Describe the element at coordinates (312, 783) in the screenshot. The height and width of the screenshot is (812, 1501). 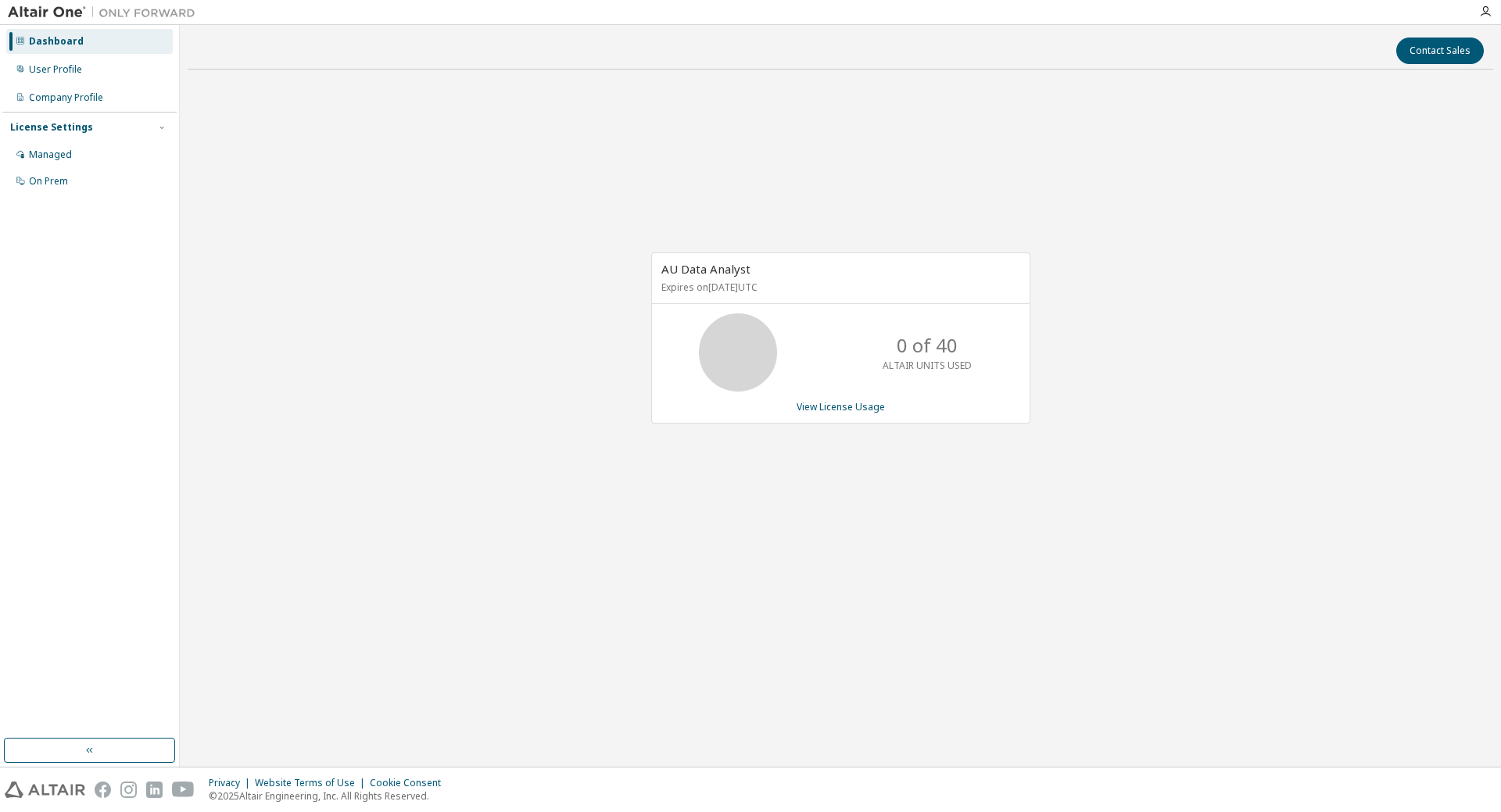
I see `div: Website Terms of Use` at that location.